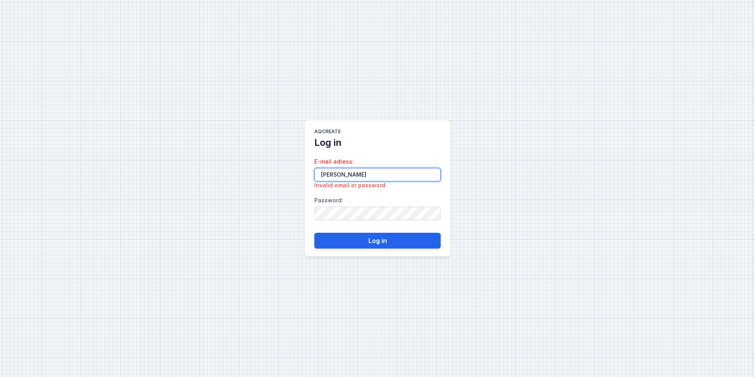  Describe the element at coordinates (378, 172) in the screenshot. I see `label: E-mail adress :` at that location.